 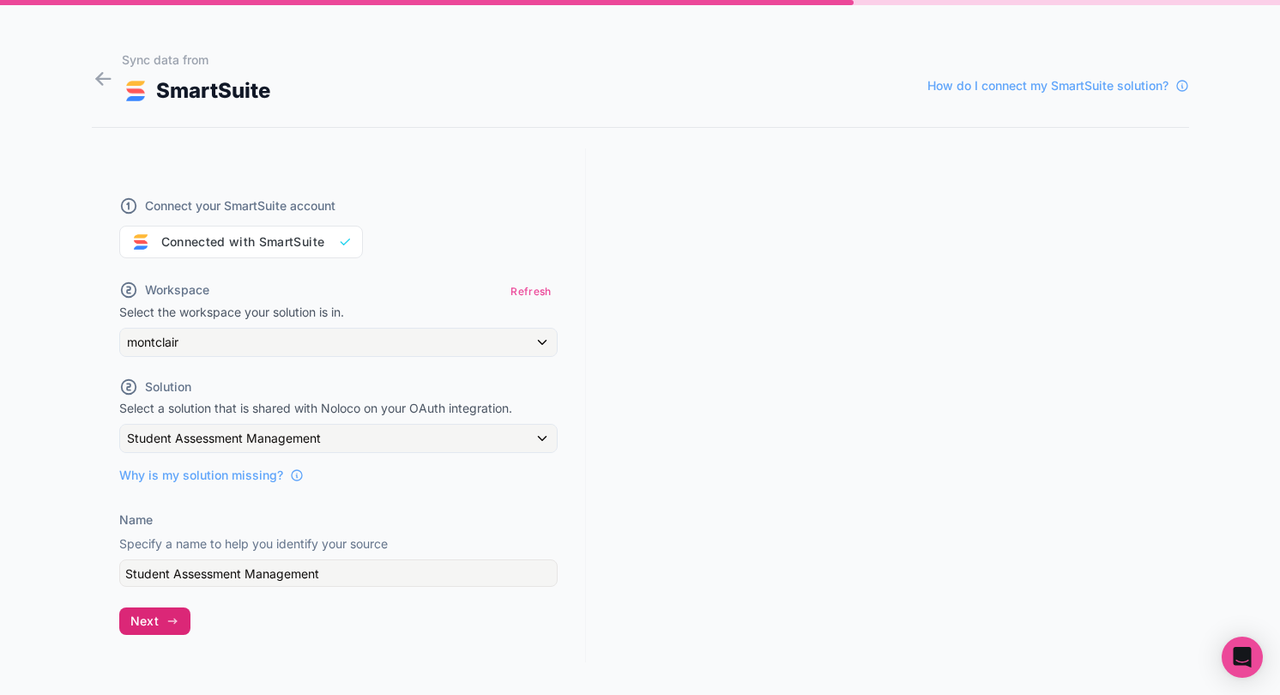 I want to click on p: Select the workspace your solution is in., so click(x=338, y=312).